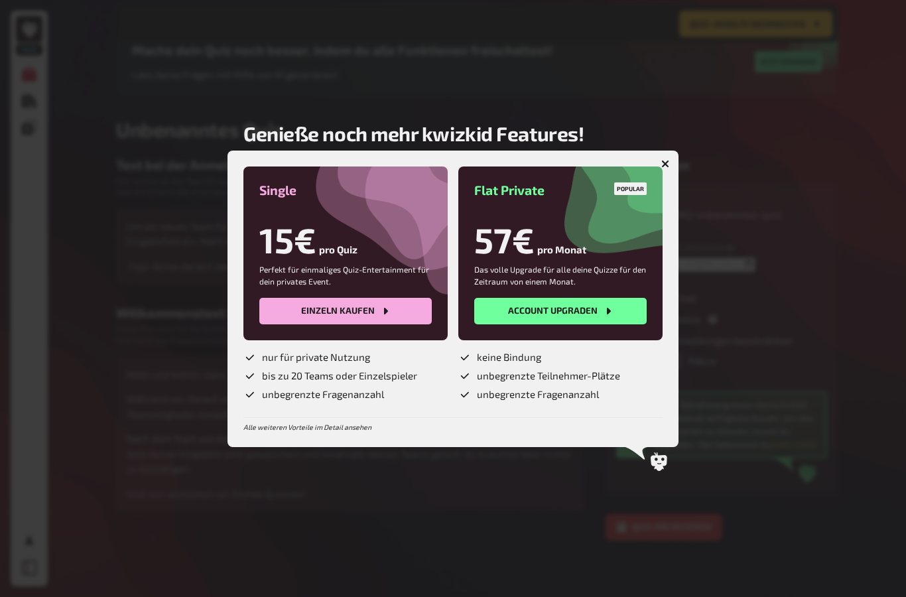 This screenshot has width=906, height=597. What do you see at coordinates (509, 357) in the screenshot?
I see `span: keine Bindung` at bounding box center [509, 357].